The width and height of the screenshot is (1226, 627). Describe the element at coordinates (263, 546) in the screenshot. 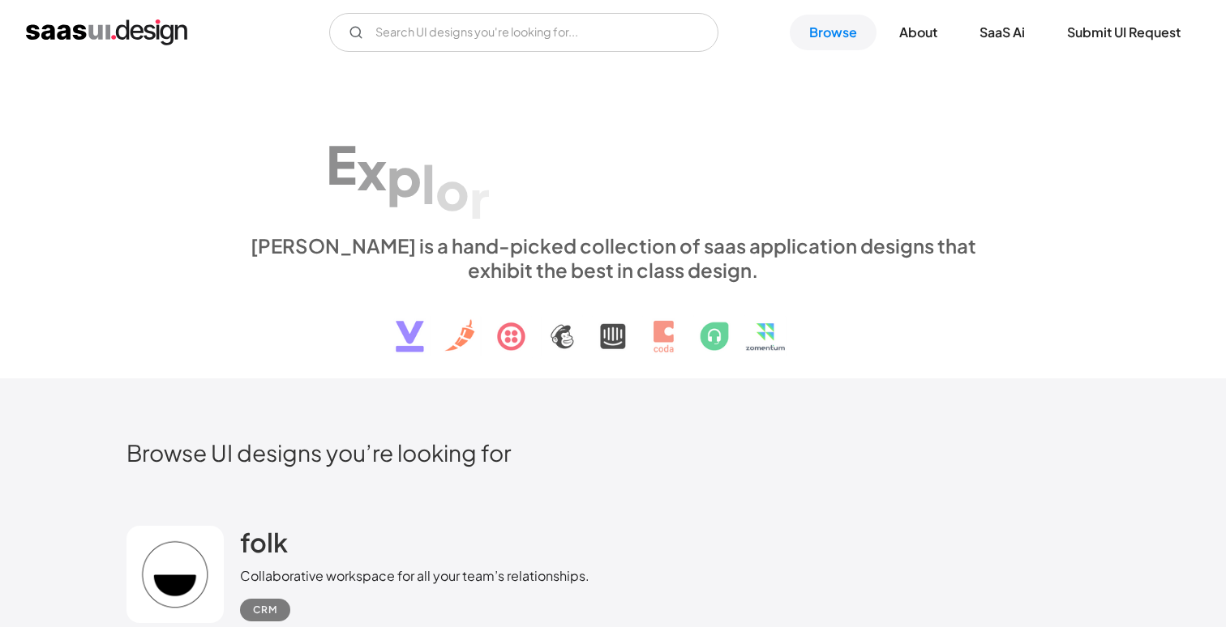

I see `a: folk` at that location.